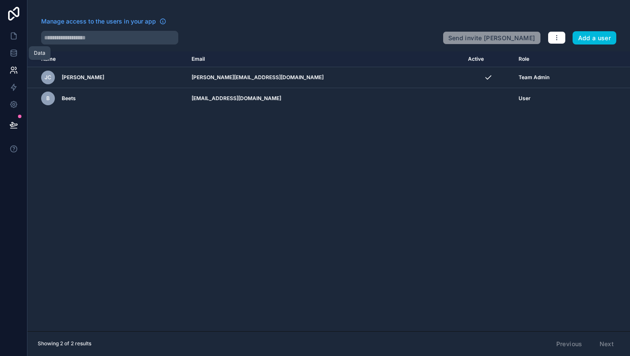  What do you see at coordinates (534, 78) in the screenshot?
I see `span: Team Admin` at bounding box center [534, 78].